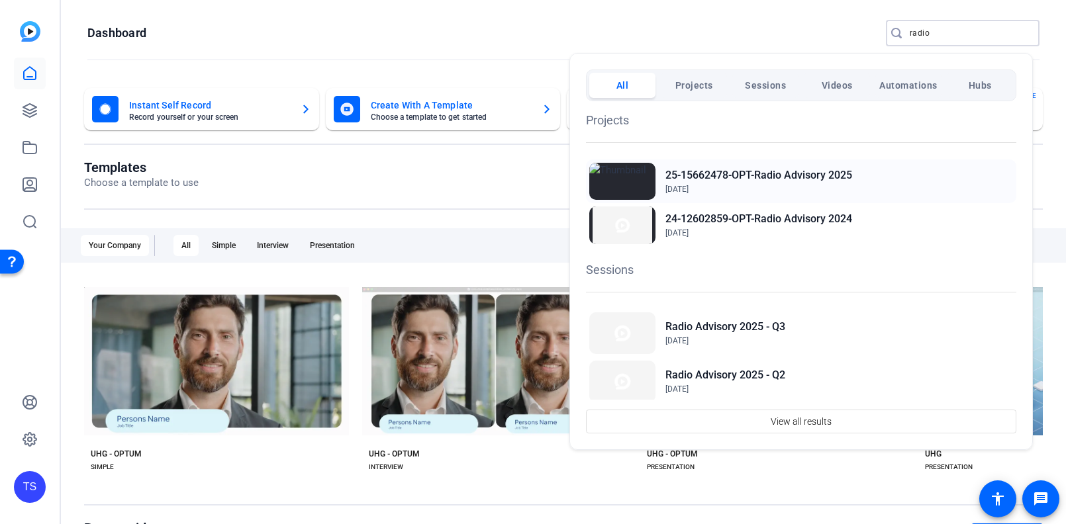 The image size is (1066, 524). I want to click on span: Automations, so click(908, 85).